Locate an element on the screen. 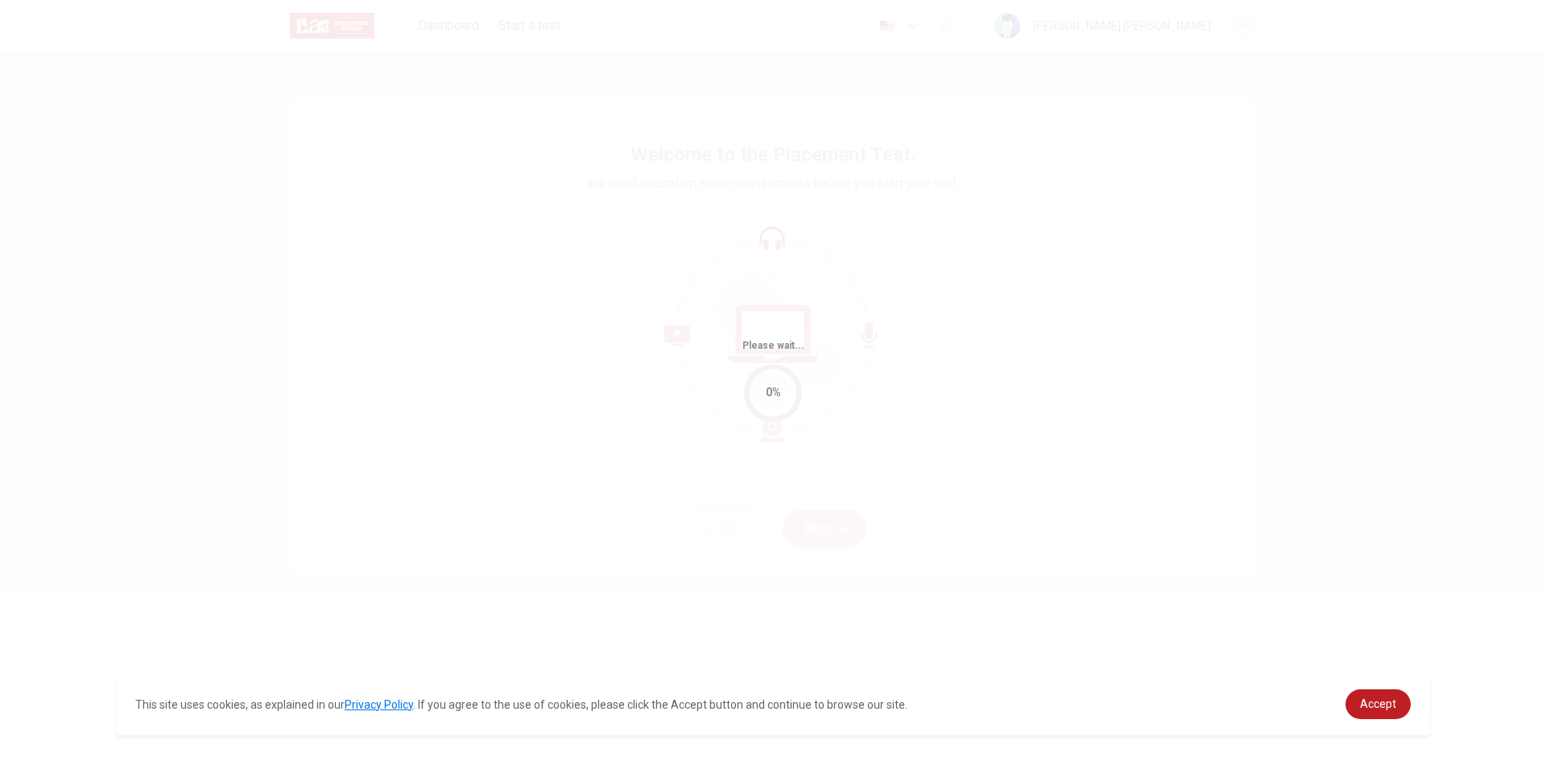 The height and width of the screenshot is (761, 1546). a: dismiss cookie message is located at coordinates (1378, 704).